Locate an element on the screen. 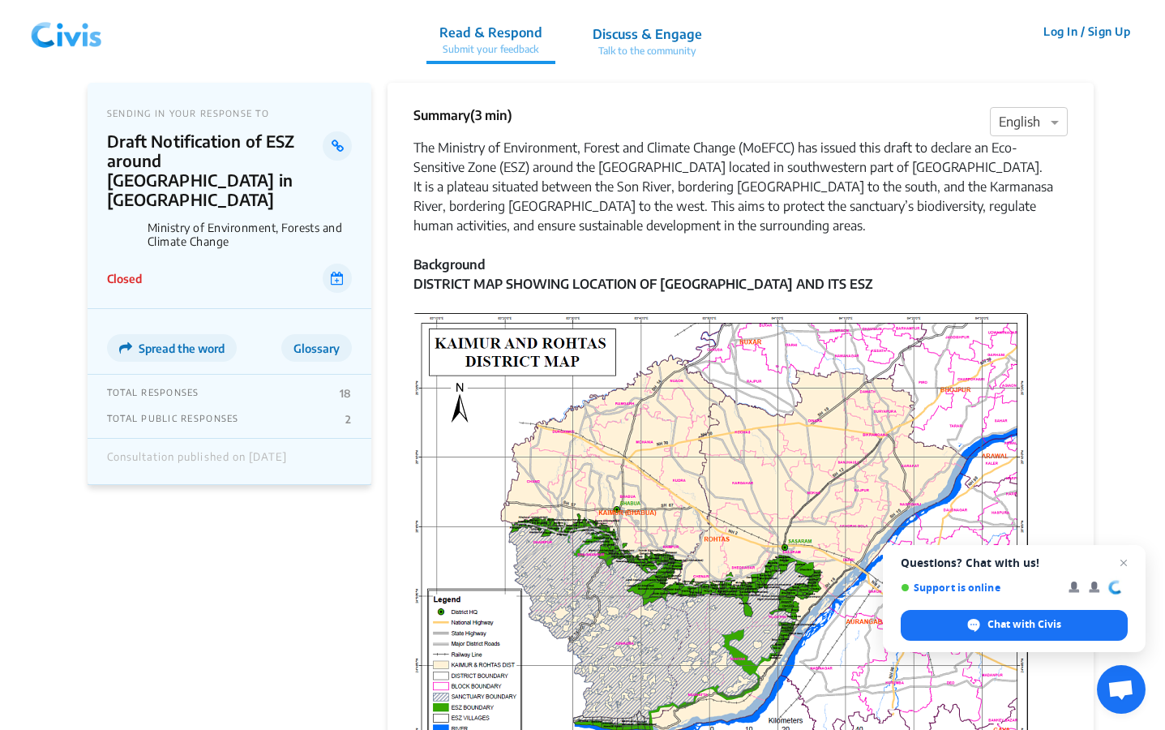  p: TOTAL PUBLIC RESPONSES is located at coordinates (173, 419).